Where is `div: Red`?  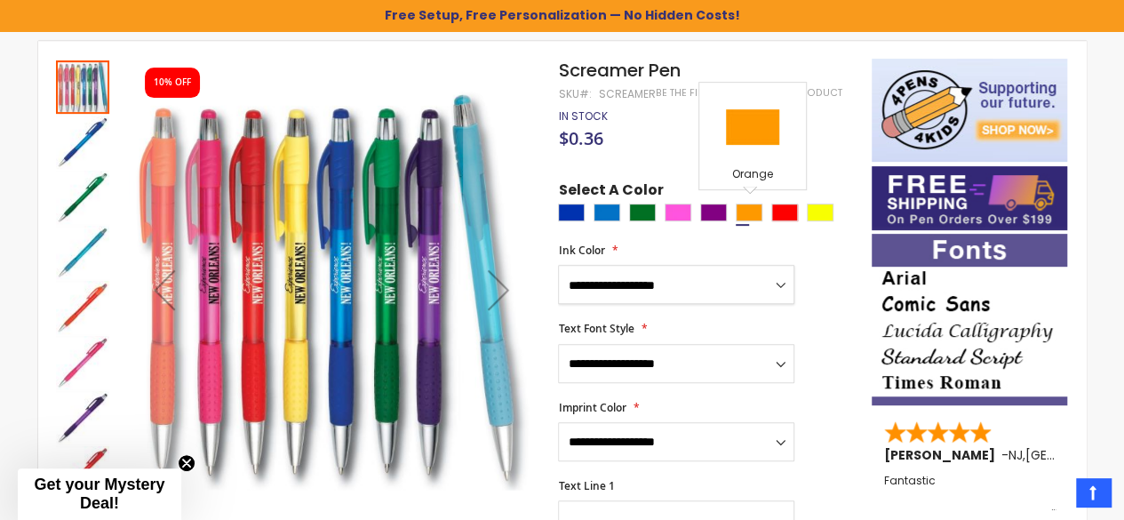
div: Red is located at coordinates (785, 212).